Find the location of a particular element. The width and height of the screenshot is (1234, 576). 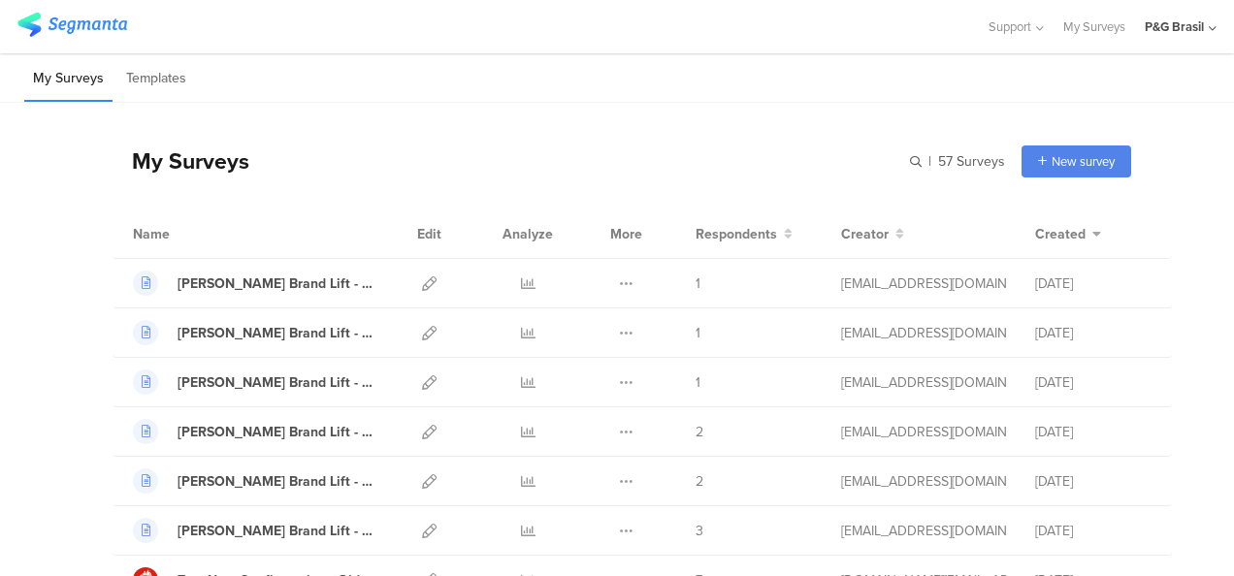

div: Analyze is located at coordinates (528, 234).